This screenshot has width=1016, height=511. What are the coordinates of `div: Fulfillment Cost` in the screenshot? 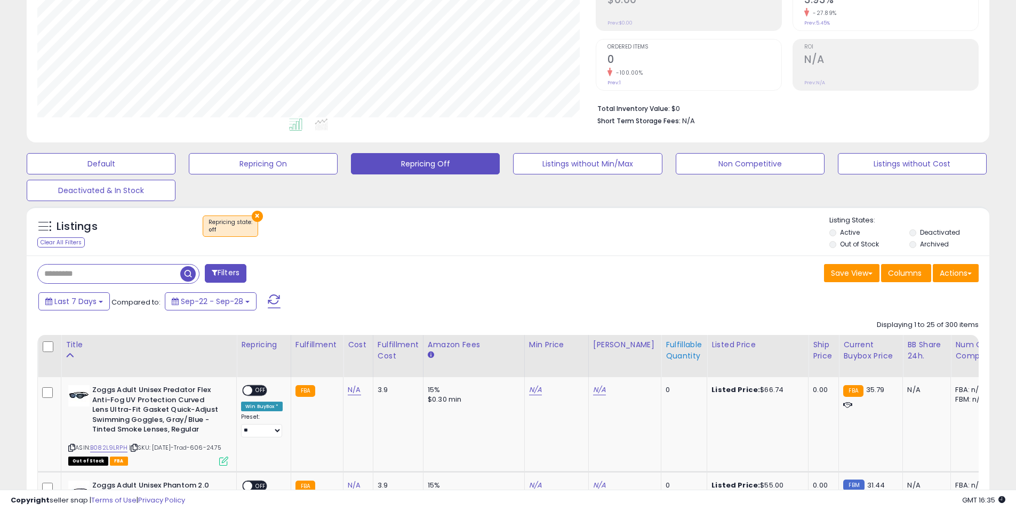 It's located at (398, 350).